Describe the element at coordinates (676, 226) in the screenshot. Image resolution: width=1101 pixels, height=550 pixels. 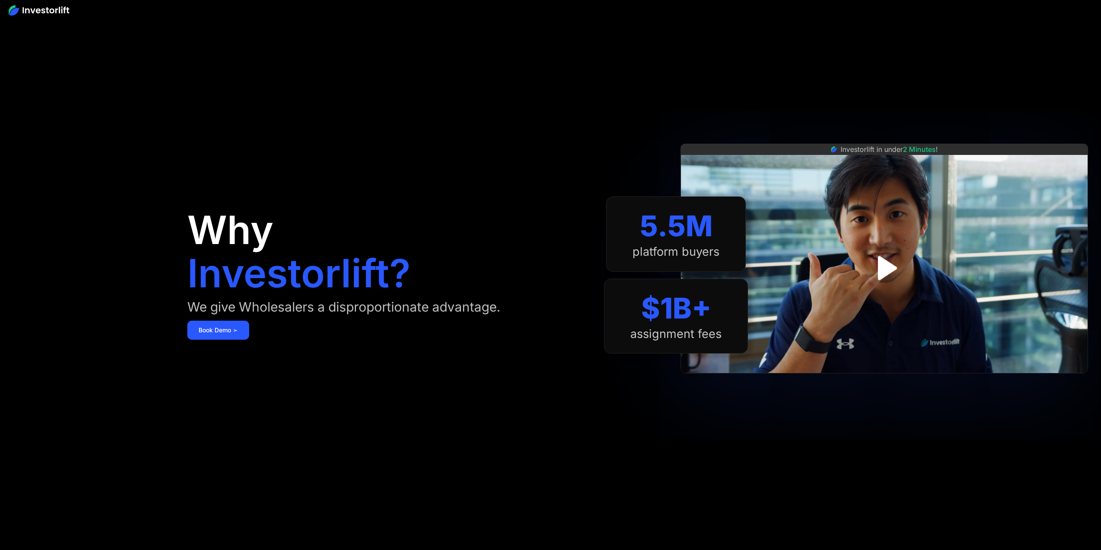
I see `div: 5.5M` at that location.